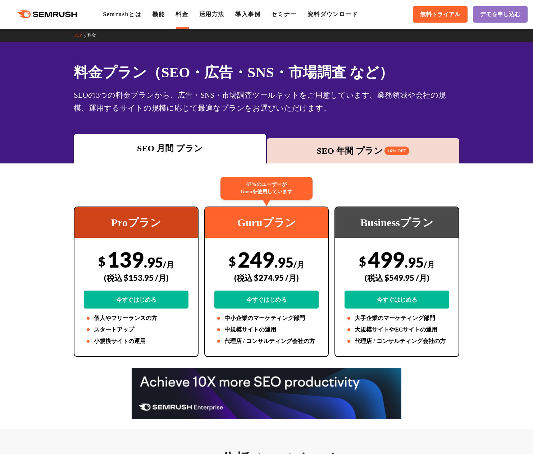 This screenshot has height=454, width=533. What do you see at coordinates (136, 222) in the screenshot?
I see `div: Proプラン` at bounding box center [136, 222].